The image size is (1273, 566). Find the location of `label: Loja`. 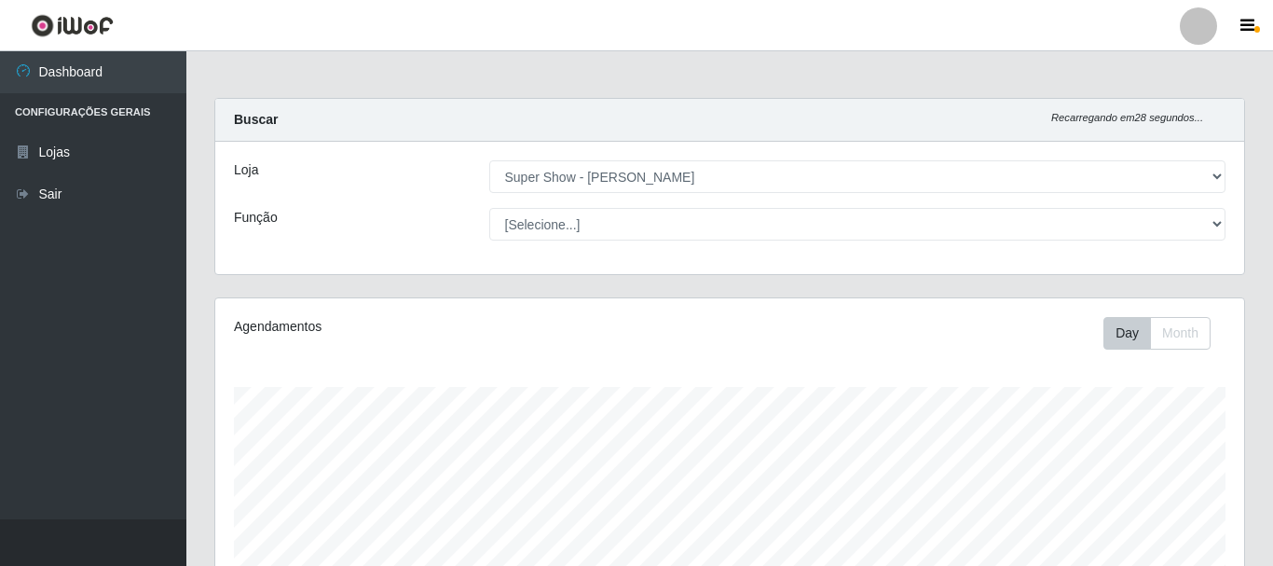

label: Loja is located at coordinates (246, 170).